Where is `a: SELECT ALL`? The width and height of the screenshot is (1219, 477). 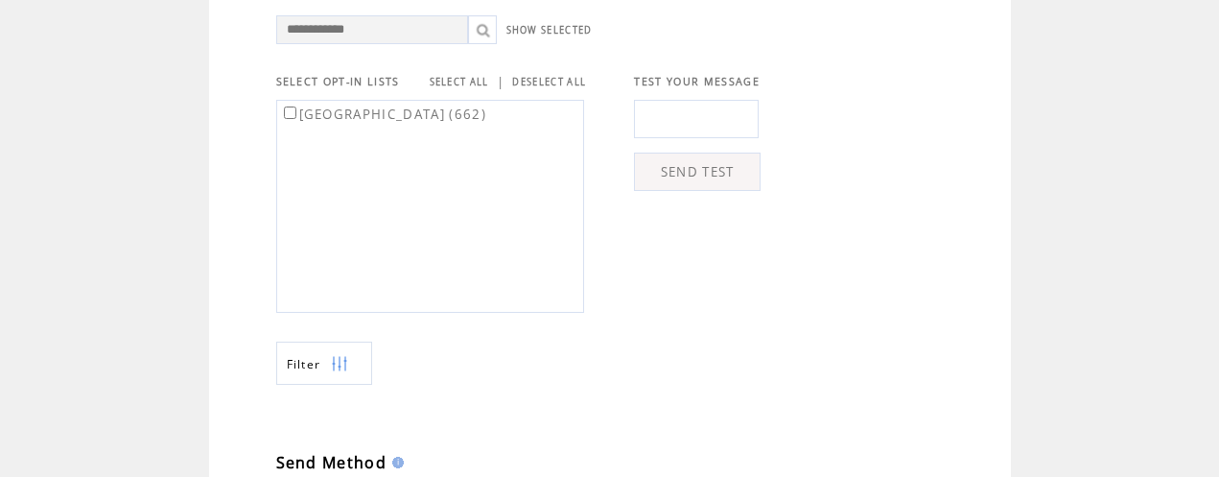
a: SELECT ALL is located at coordinates (459, 82).